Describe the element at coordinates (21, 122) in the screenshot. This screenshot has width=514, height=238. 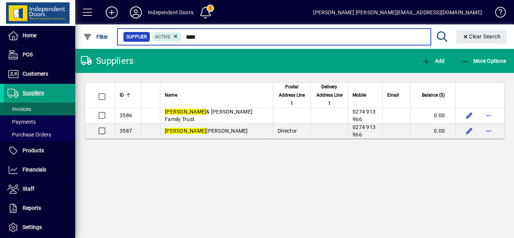
I see `span: Payments` at that location.